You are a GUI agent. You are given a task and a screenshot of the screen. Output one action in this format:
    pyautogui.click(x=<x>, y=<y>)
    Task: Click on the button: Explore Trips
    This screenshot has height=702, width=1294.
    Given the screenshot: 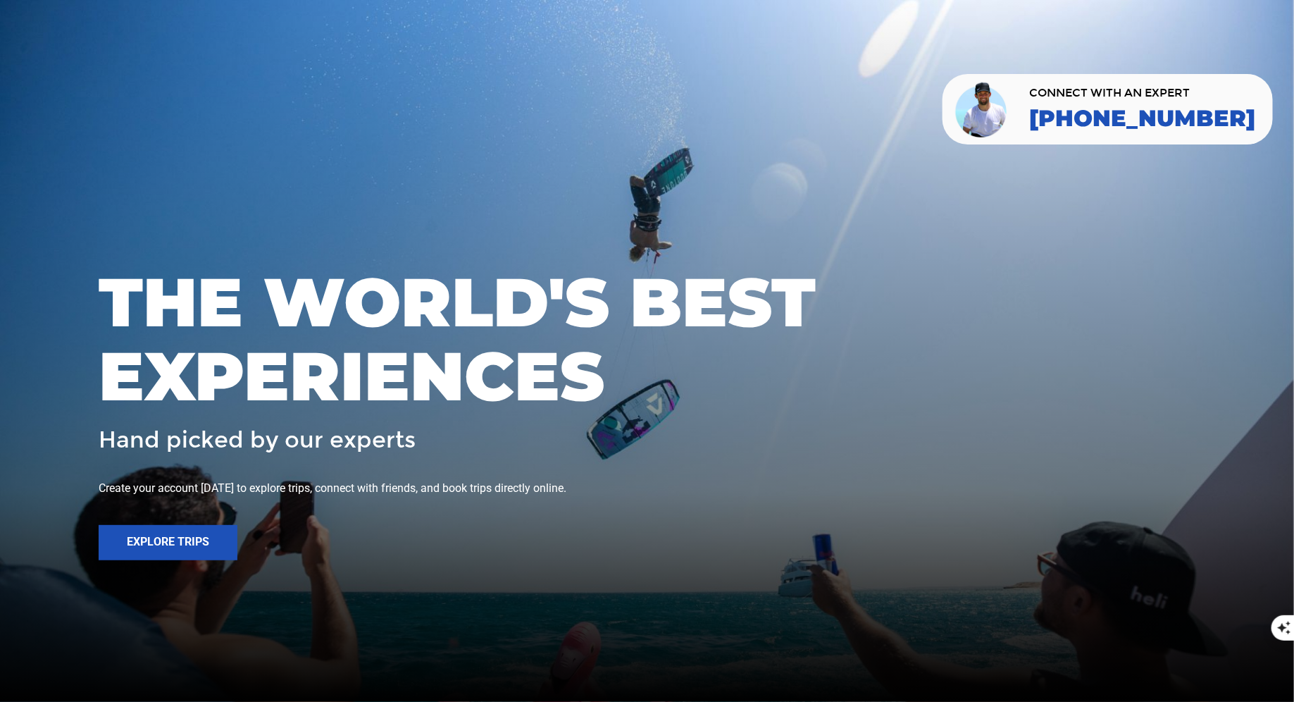 What is the action you would take?
    pyautogui.click(x=168, y=542)
    